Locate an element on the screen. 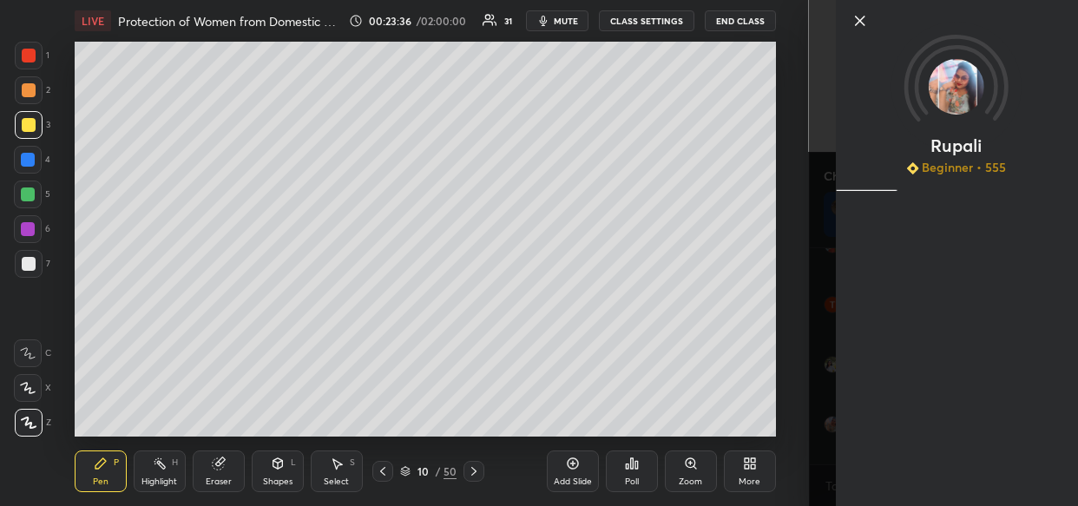 The height and width of the screenshot is (506, 1078). div: 5 is located at coordinates (32, 194).